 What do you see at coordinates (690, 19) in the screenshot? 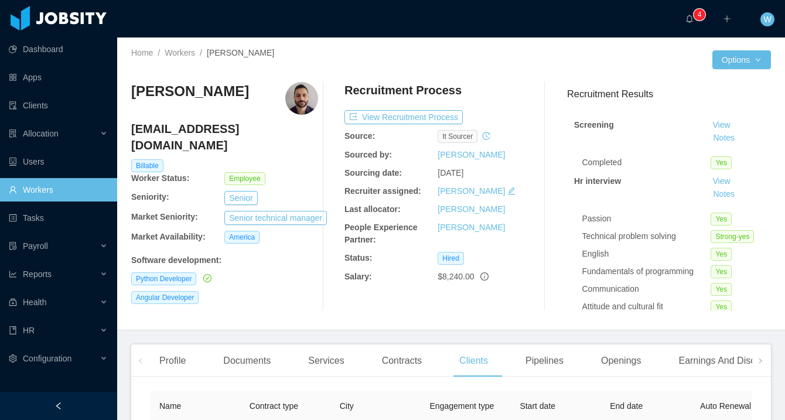
I see `i: icon: bell` at bounding box center [690, 19].